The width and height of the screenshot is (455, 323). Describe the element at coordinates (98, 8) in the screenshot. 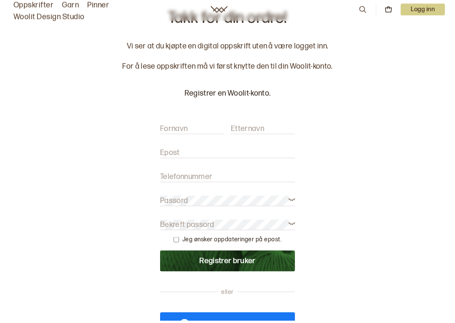

I see `a: Pinner` at that location.